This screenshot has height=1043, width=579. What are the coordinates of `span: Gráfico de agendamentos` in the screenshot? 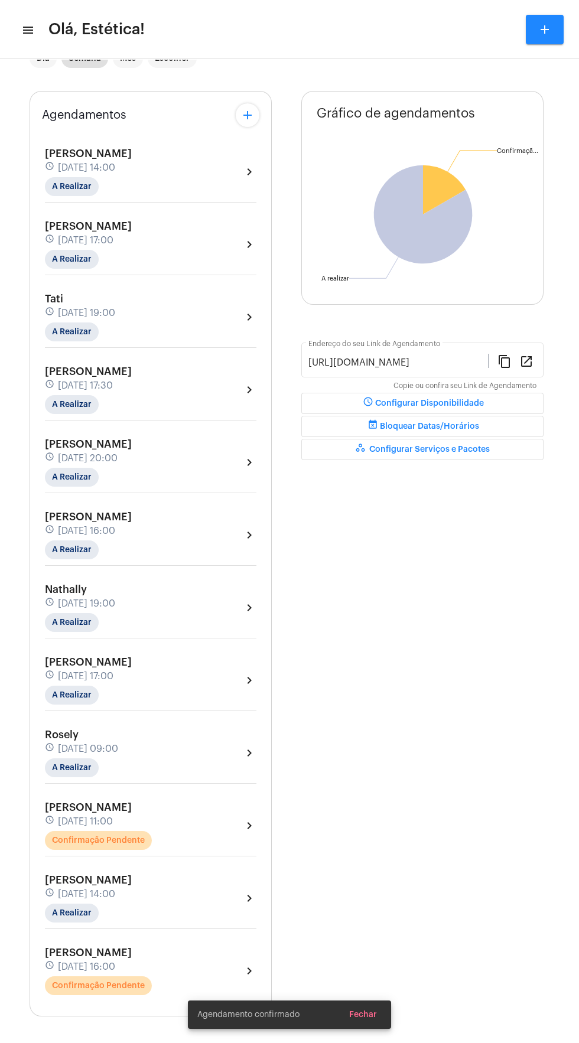 It's located at (396, 113).